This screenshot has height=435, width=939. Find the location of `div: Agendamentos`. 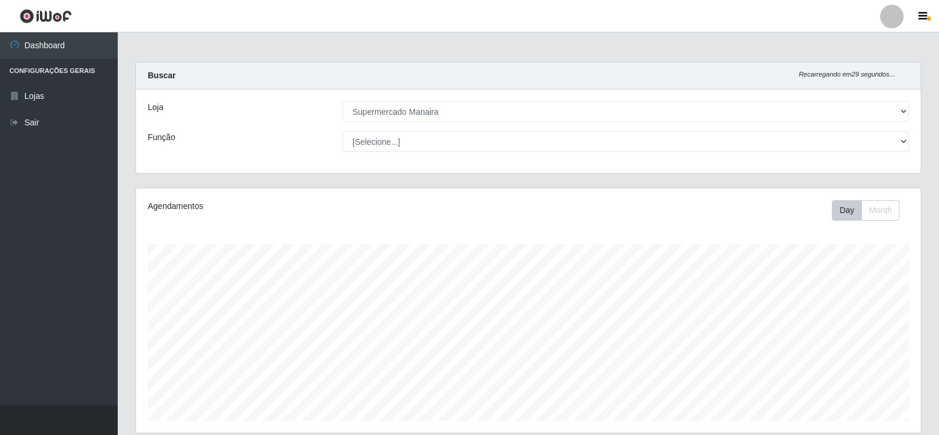

div: Agendamentos is located at coordinates (301, 206).